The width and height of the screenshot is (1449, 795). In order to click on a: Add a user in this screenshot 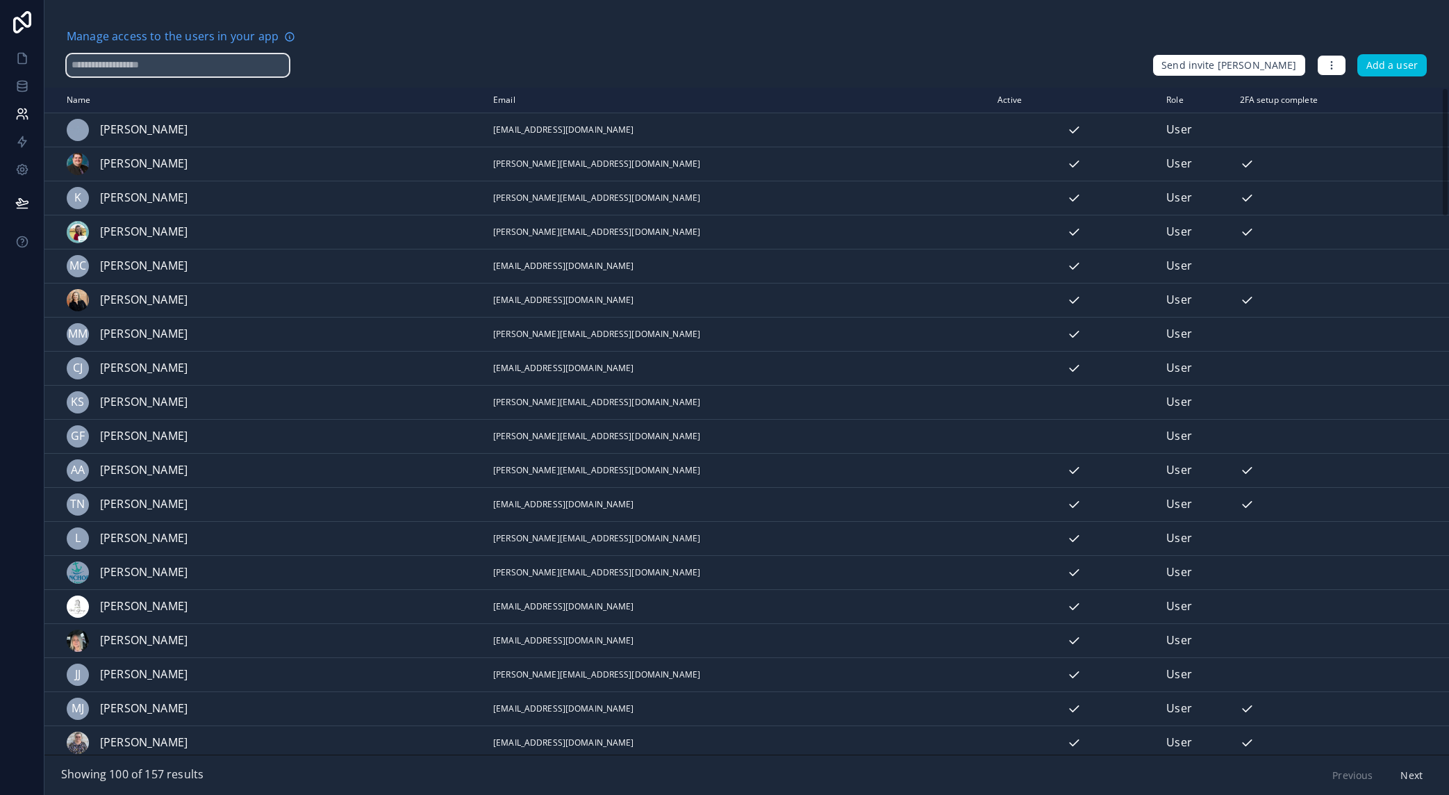, I will do `click(1392, 65)`.